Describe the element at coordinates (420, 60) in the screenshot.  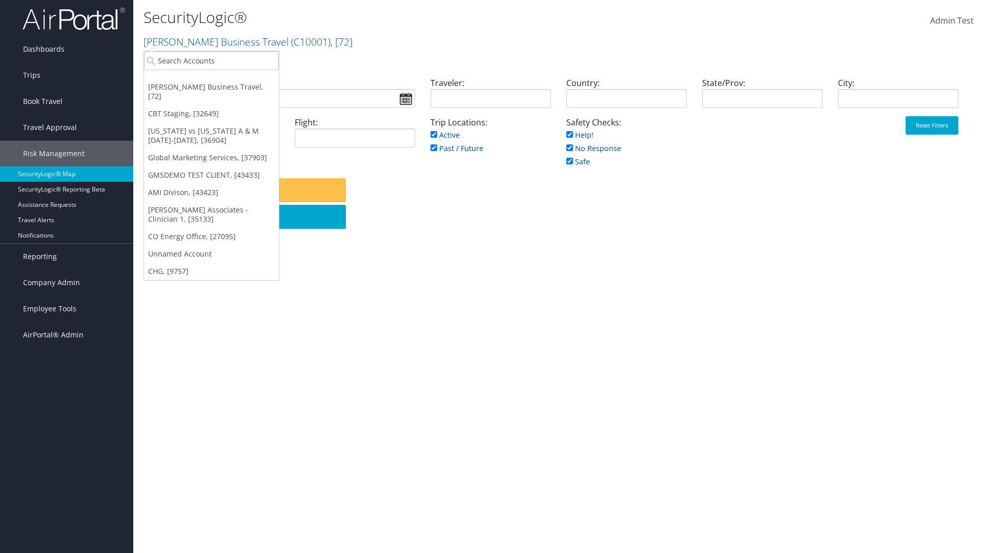
I see `p: Filter:` at that location.